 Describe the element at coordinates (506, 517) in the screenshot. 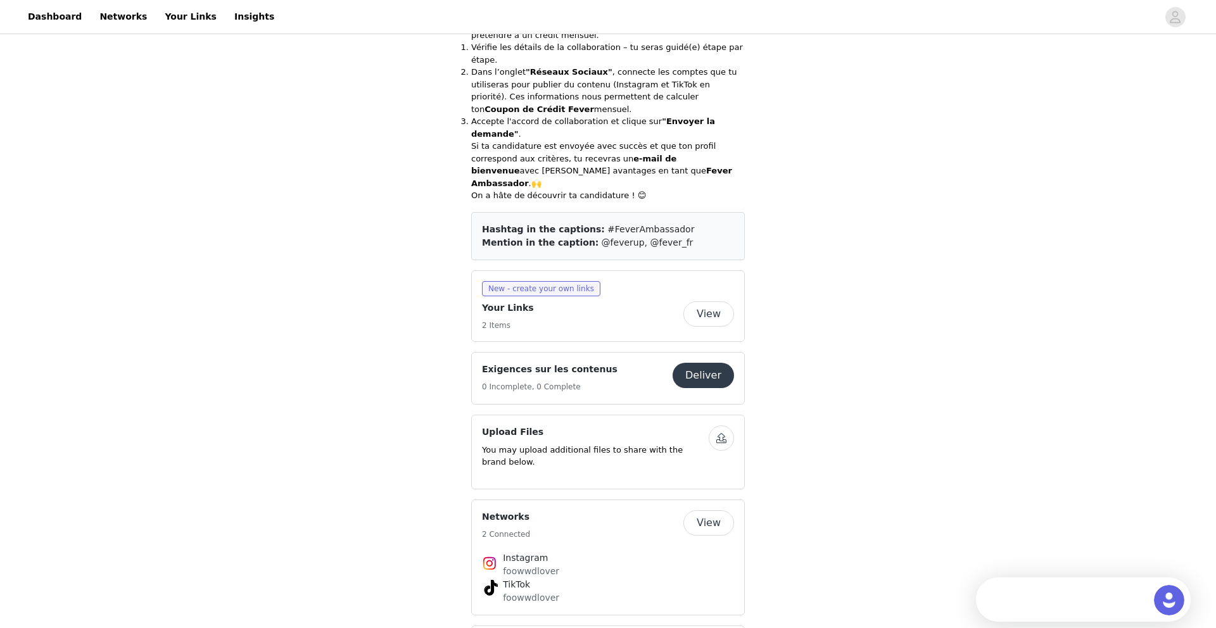

I see `h4: Networks` at that location.